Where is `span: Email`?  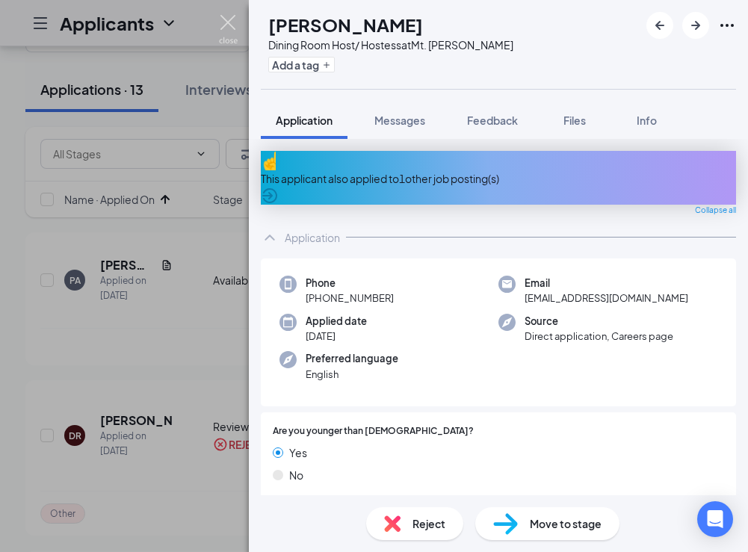 span: Email is located at coordinates (606, 283).